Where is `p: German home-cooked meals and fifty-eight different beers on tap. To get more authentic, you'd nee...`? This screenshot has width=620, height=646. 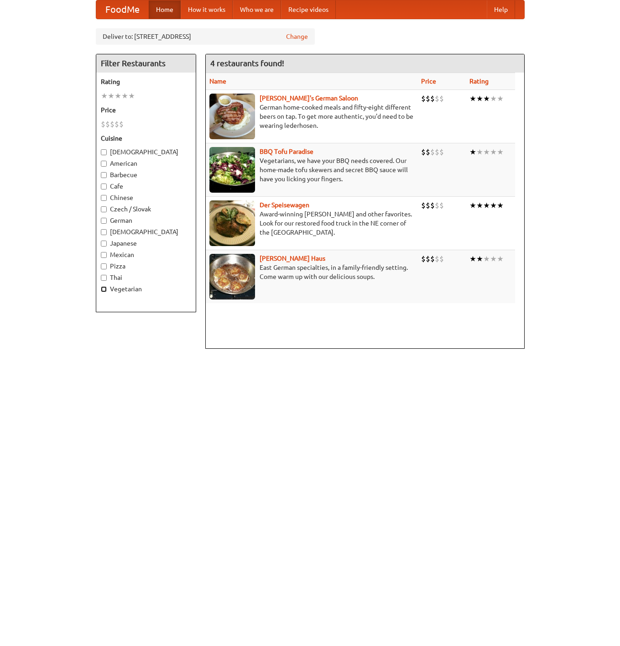 p: German home-cooked meals and fifty-eight different beers on tap. To get more authentic, you'd nee... is located at coordinates (312, 116).